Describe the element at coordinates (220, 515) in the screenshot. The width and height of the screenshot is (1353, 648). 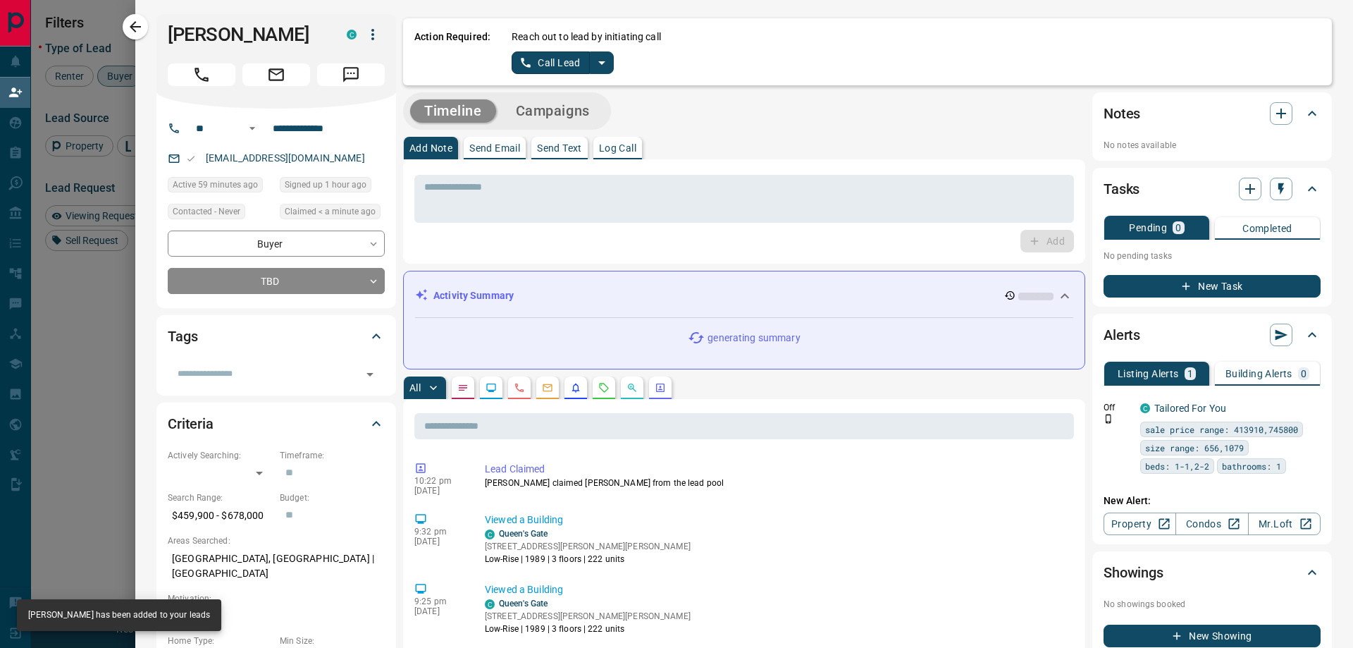
I see `p: $459,900 - $678,000` at that location.